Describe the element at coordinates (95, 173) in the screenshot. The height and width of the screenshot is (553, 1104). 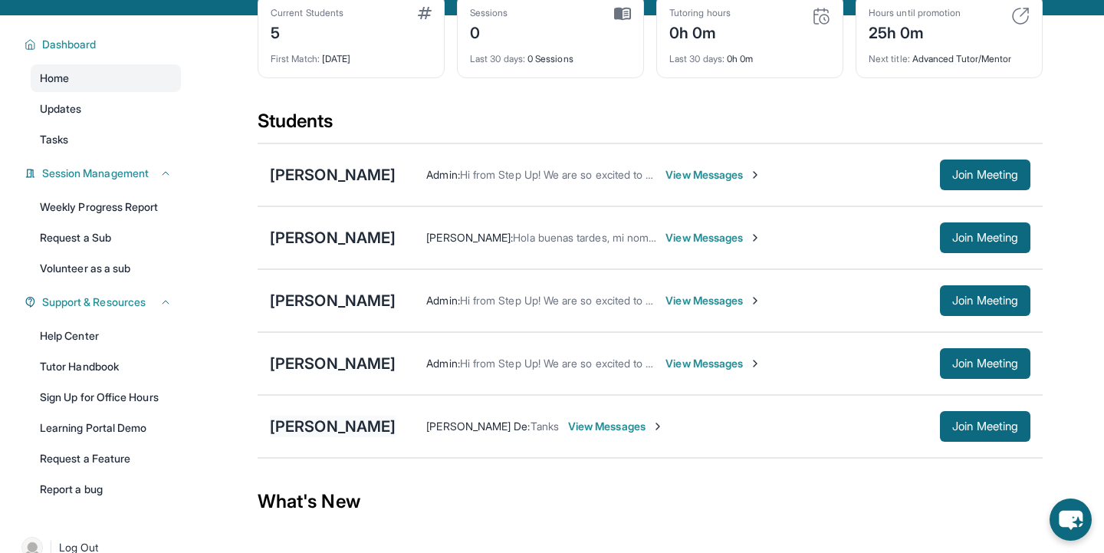
I see `span: Session Management` at that location.